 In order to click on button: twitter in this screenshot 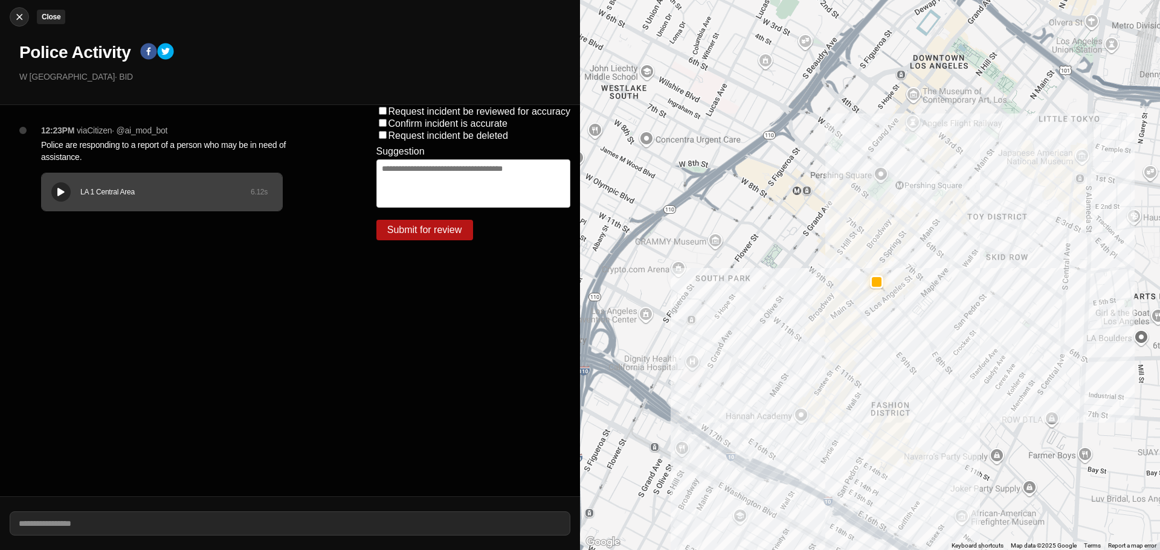, I will do `click(165, 53)`.